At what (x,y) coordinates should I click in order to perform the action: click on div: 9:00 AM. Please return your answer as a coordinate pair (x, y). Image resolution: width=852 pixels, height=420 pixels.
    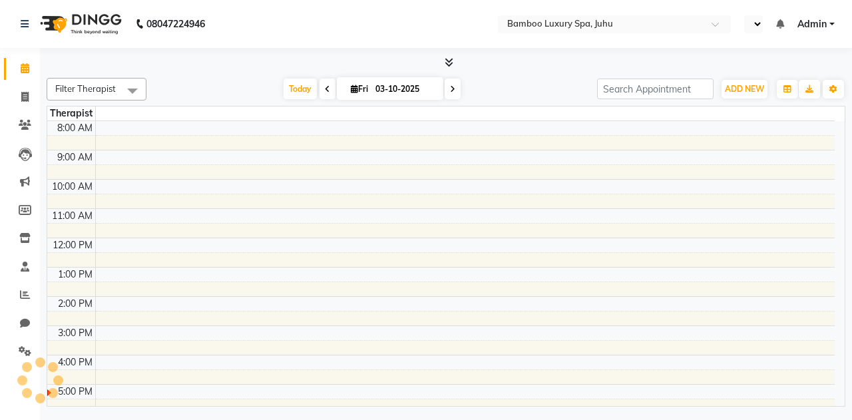
    Looking at the image, I should click on (75, 157).